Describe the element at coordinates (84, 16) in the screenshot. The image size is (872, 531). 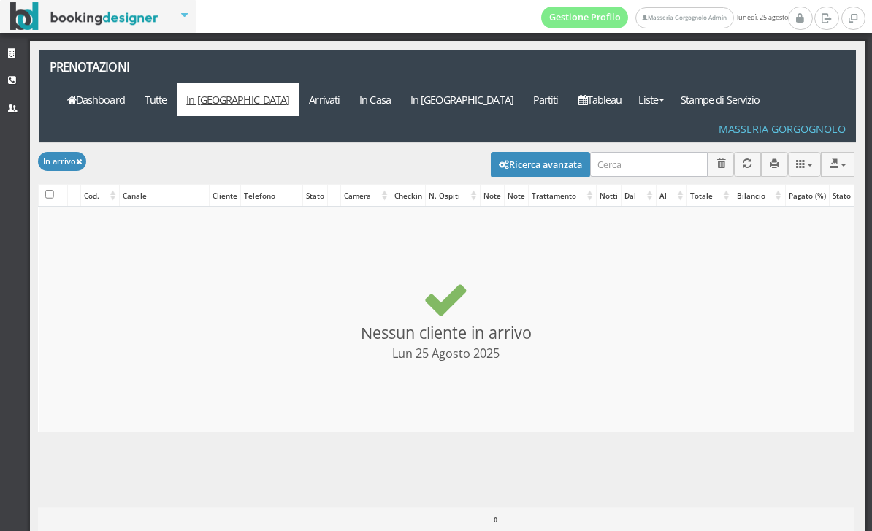
I see `img: BookingDesigner.com` at that location.